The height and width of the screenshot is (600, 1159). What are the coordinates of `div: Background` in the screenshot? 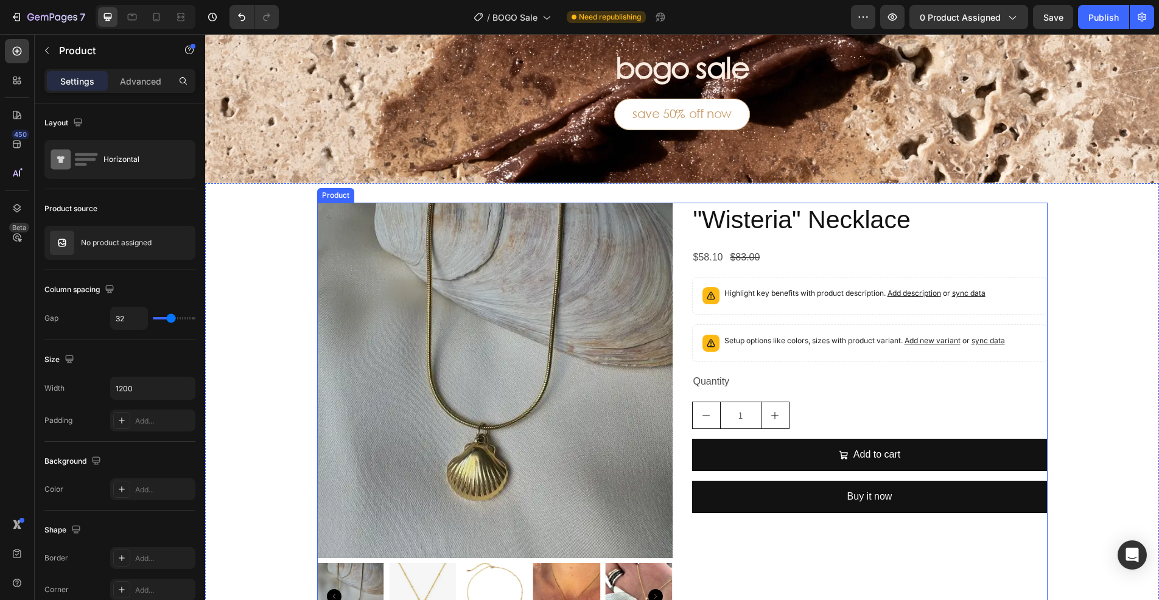 It's located at (74, 461).